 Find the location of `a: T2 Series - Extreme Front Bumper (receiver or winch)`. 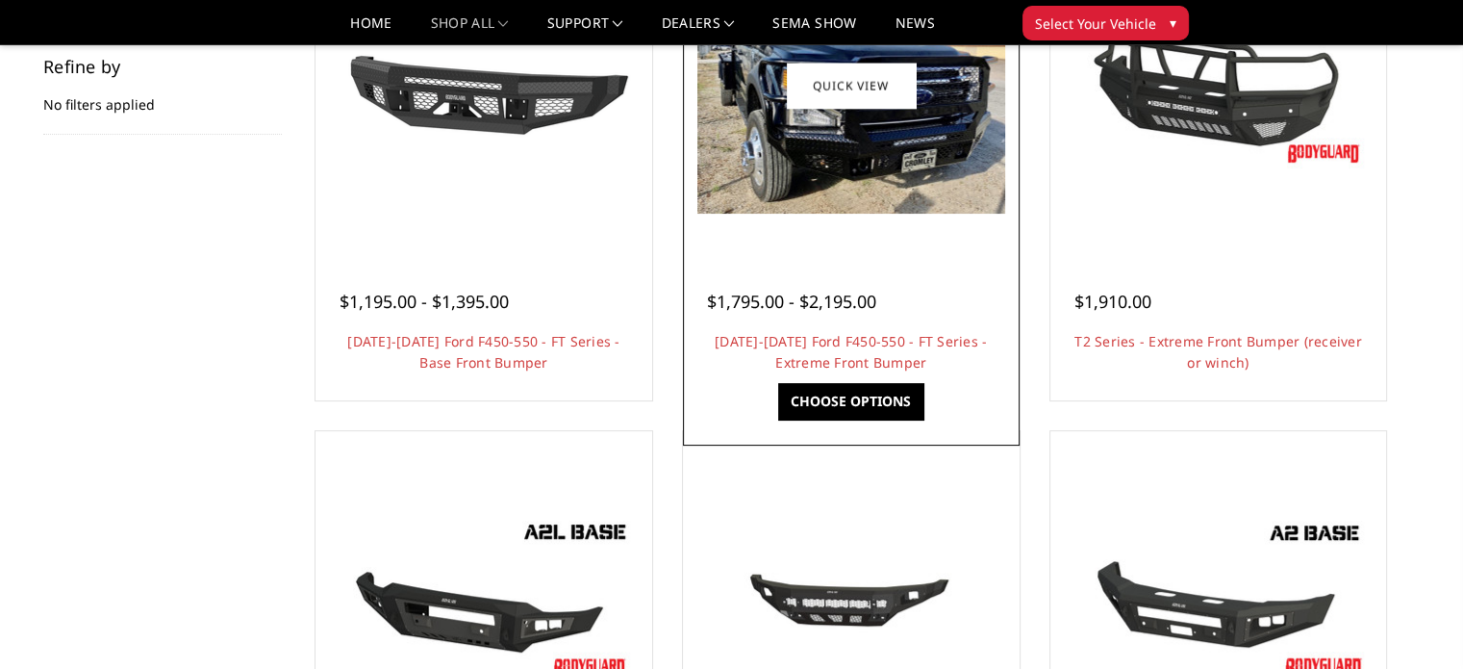

a: T2 Series - Extreme Front Bumper (receiver or winch) is located at coordinates (1218, 351).